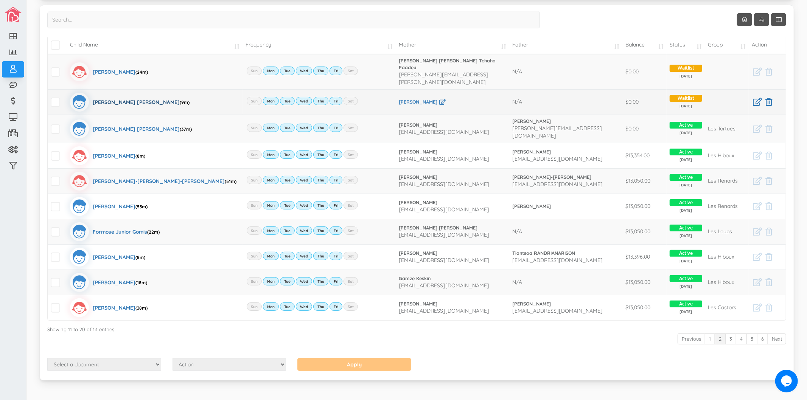  What do you see at coordinates (126, 232) in the screenshot?
I see `div: Formose Junior Gomis` at bounding box center [126, 232].